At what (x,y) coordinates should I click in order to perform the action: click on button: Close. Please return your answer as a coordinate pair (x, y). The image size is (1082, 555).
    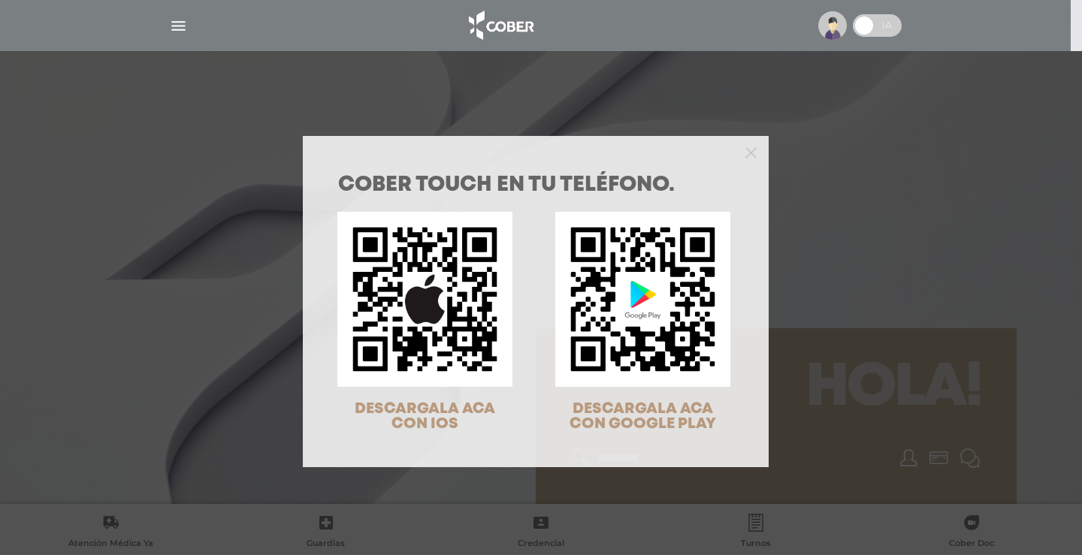
    Looking at the image, I should click on (751, 152).